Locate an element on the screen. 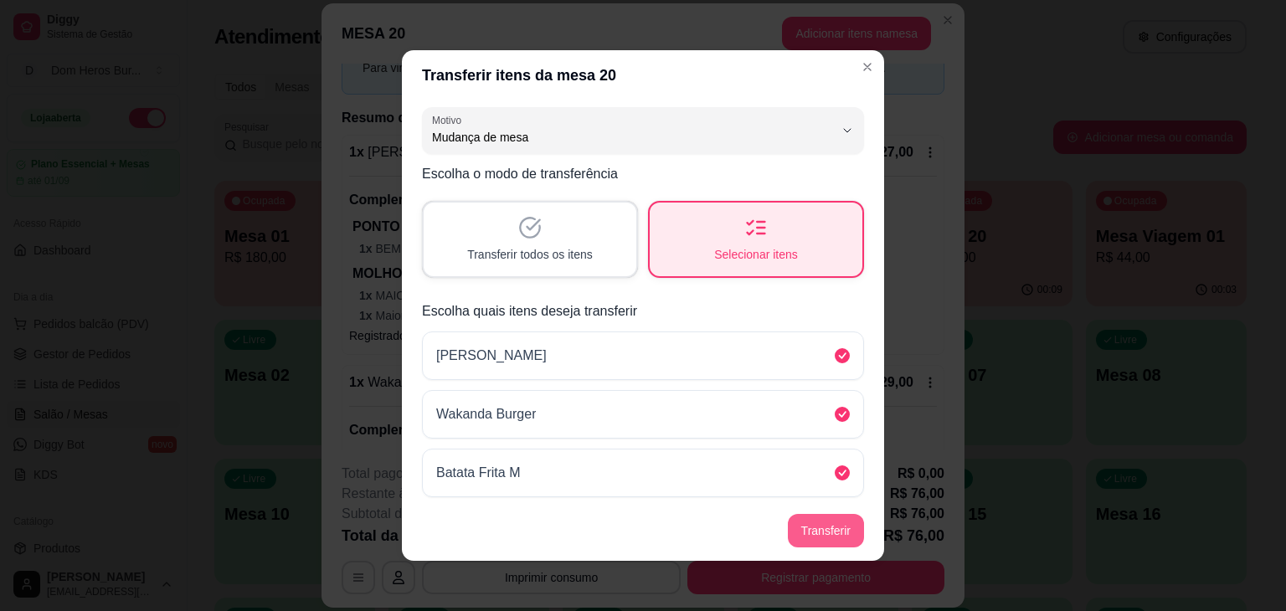 The height and width of the screenshot is (611, 1286). span: Mudança de mesa is located at coordinates (633, 137).